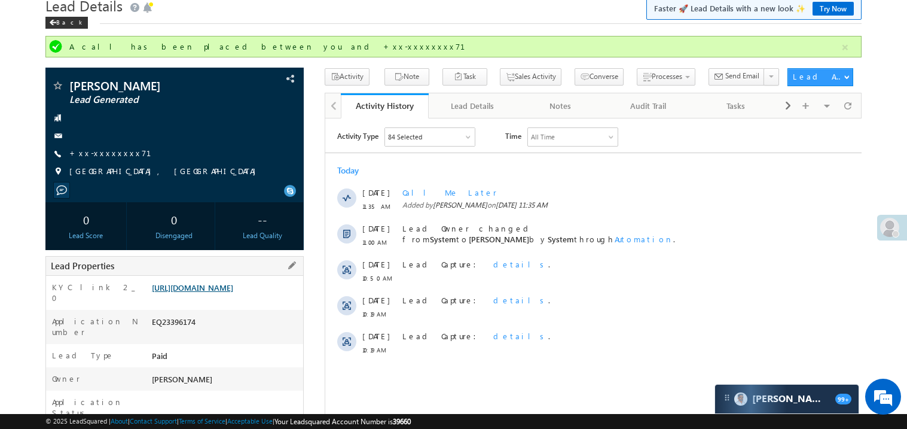 The height and width of the screenshot is (429, 907). What do you see at coordinates (343, 421) in the screenshot?
I see `span: Your Leadsquared Account Number is` at bounding box center [343, 421].